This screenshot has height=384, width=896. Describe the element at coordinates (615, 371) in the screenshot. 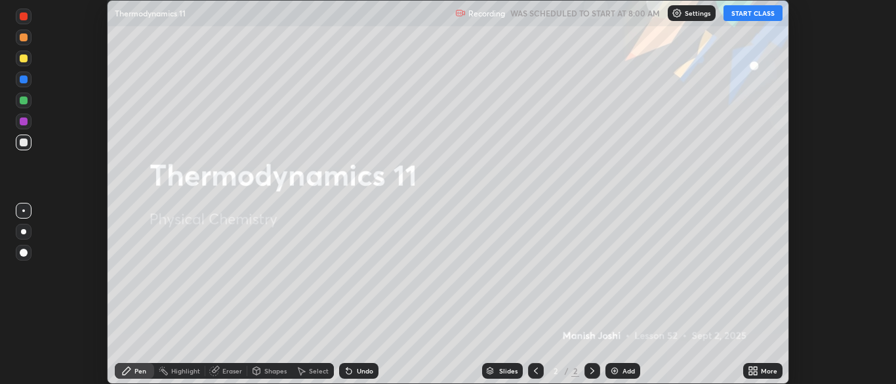

I see `img: add-slide-button` at that location.